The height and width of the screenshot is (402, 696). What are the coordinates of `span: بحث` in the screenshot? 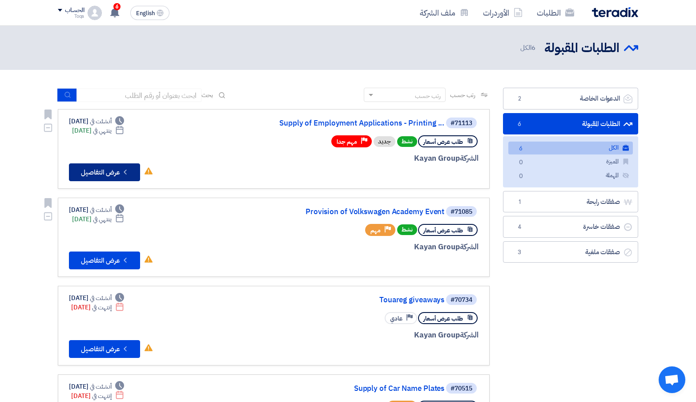 It's located at (207, 95).